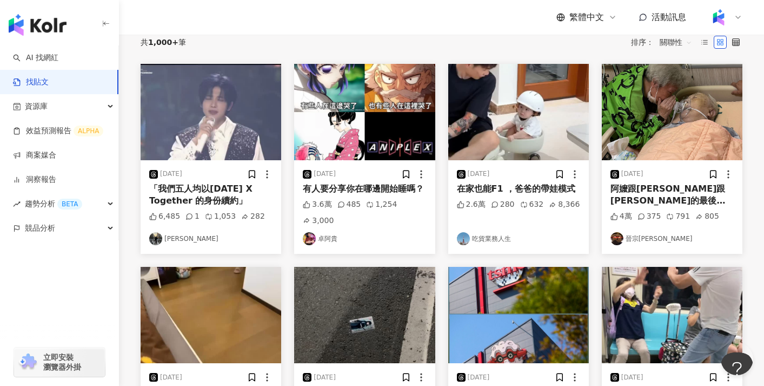 This screenshot has width=764, height=386. Describe the element at coordinates (58, 131) in the screenshot. I see `a: 效益預測報告ALPHA` at that location.